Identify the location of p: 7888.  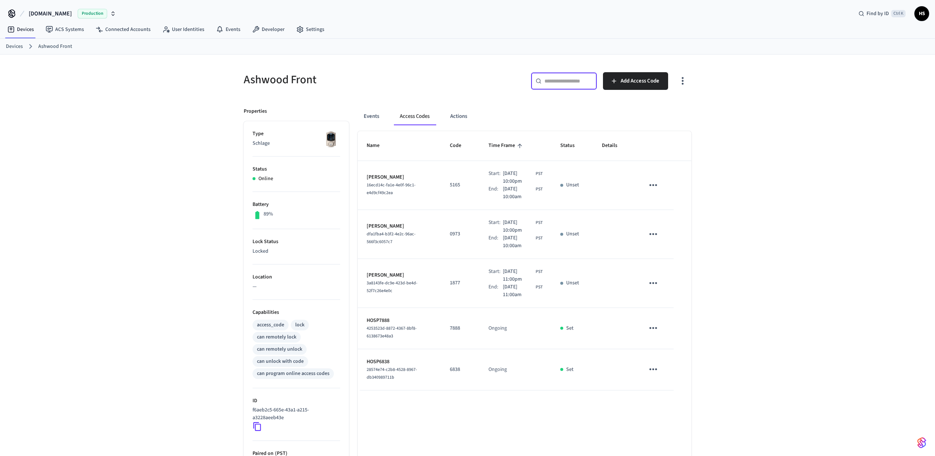
(460, 328).